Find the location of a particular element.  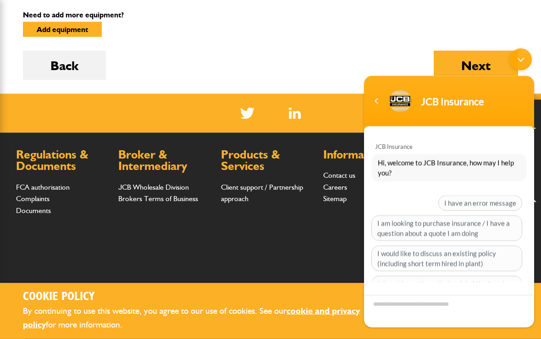

a: Twitter is located at coordinates (247, 113).